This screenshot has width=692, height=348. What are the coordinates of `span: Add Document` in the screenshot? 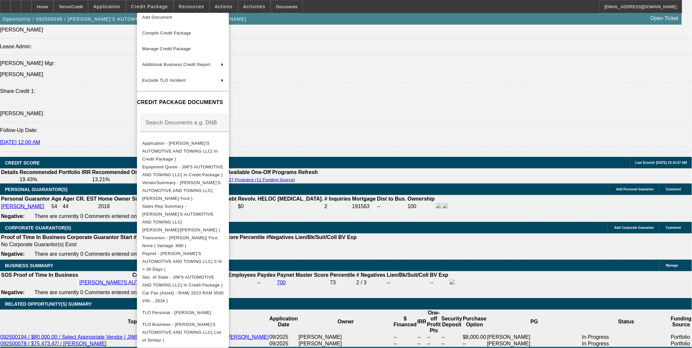 It's located at (157, 17).